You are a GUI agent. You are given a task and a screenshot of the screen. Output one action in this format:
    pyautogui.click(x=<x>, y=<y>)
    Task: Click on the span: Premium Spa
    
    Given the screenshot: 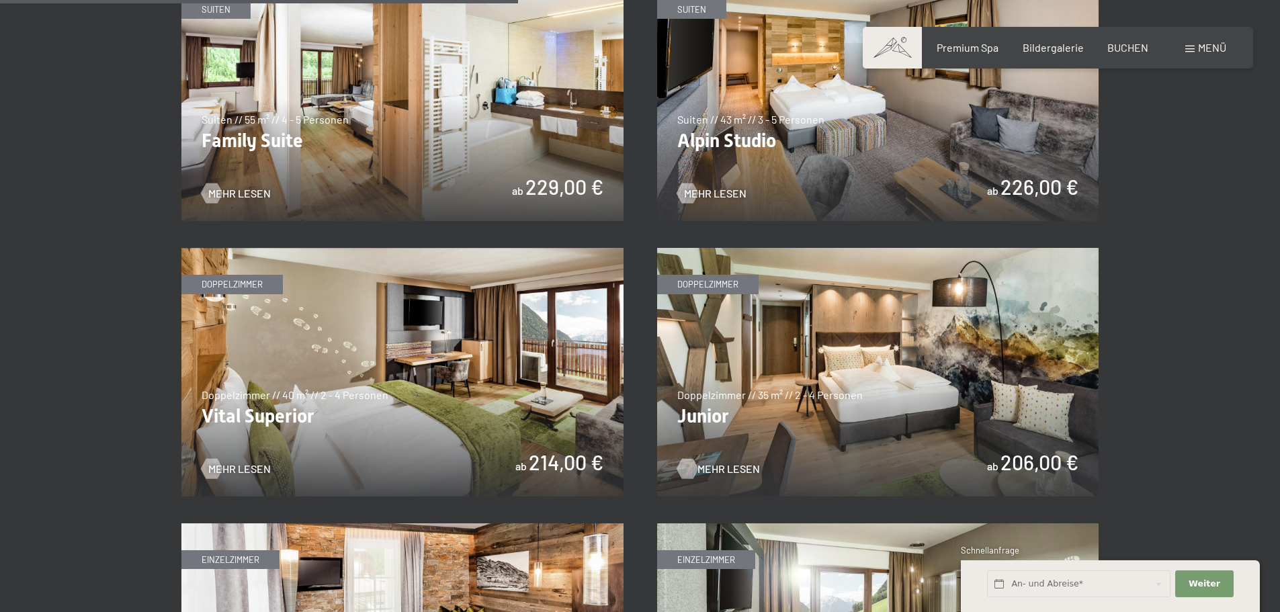 What is the action you would take?
    pyautogui.click(x=968, y=47)
    